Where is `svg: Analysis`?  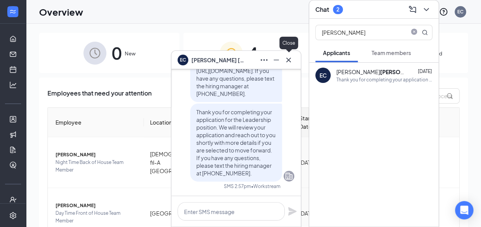
svg: Analysis is located at coordinates (13, 85).